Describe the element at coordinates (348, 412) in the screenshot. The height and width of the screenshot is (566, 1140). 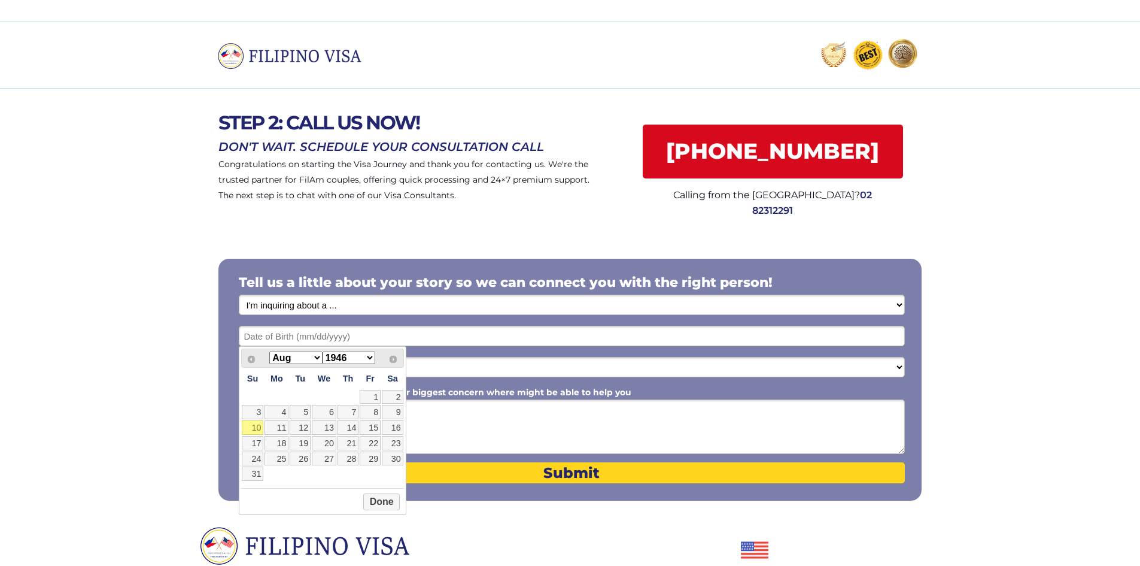
I see `a: 7` at that location.